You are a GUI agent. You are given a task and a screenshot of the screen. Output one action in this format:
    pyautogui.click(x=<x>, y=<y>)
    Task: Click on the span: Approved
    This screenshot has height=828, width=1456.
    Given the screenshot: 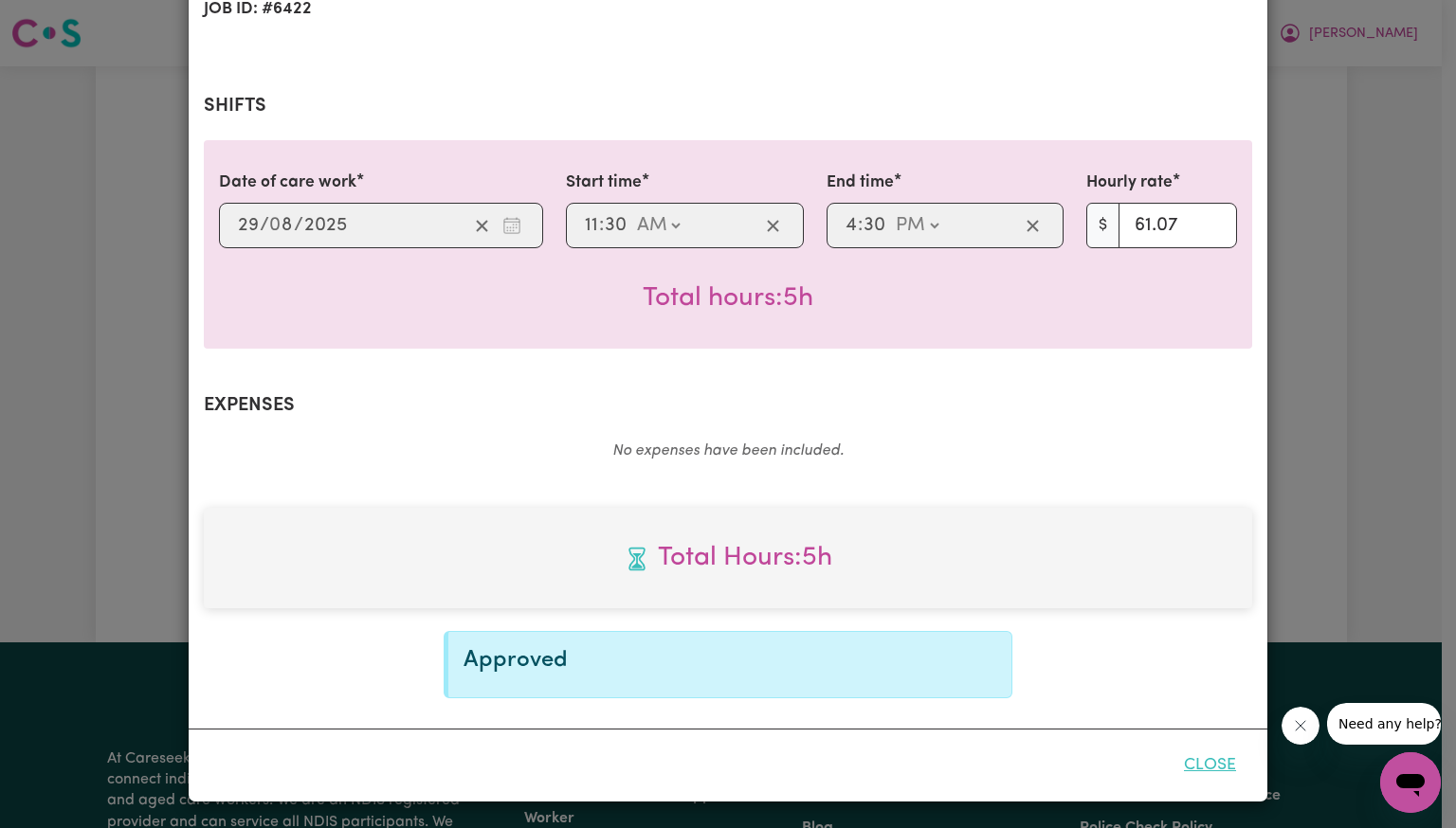 What is the action you would take?
    pyautogui.click(x=516, y=660)
    